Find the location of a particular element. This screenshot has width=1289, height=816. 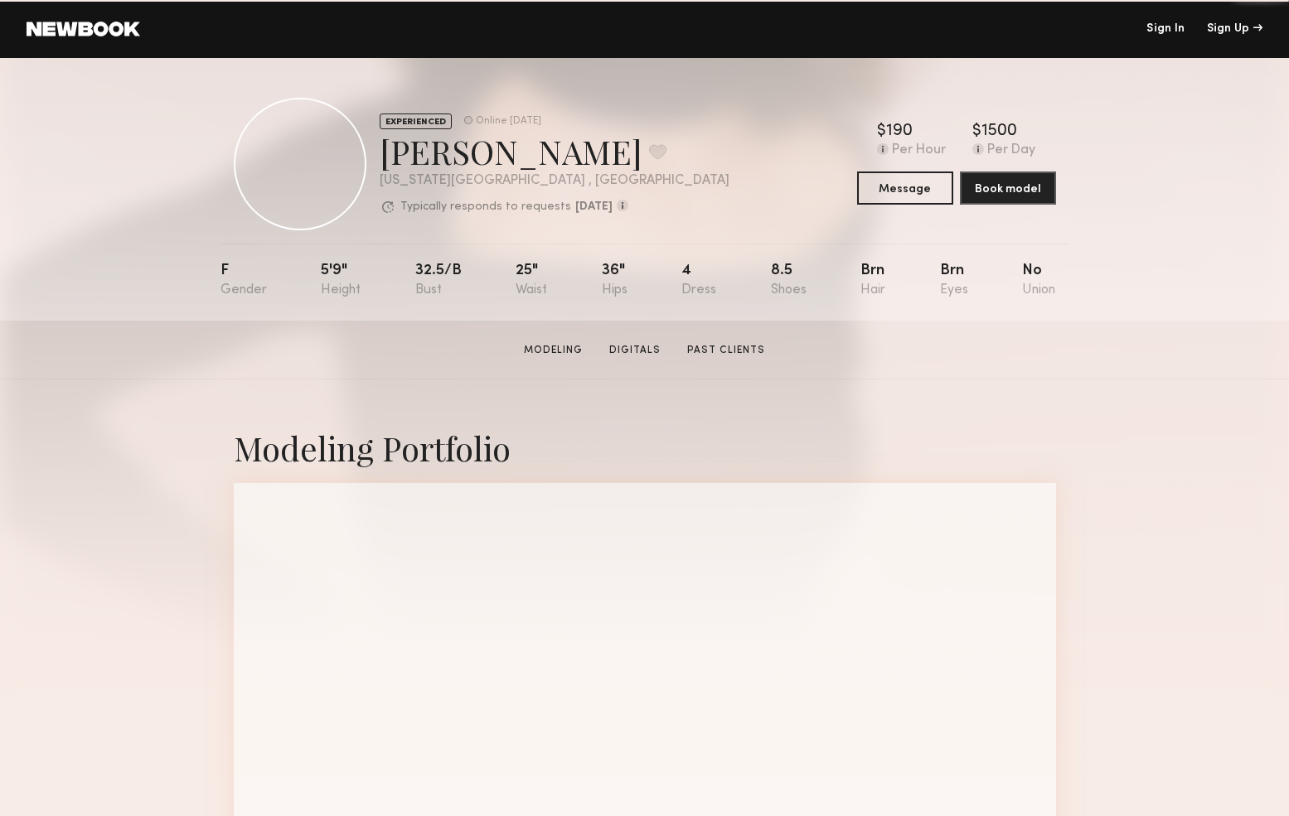

a: Modeling is located at coordinates (553, 351).